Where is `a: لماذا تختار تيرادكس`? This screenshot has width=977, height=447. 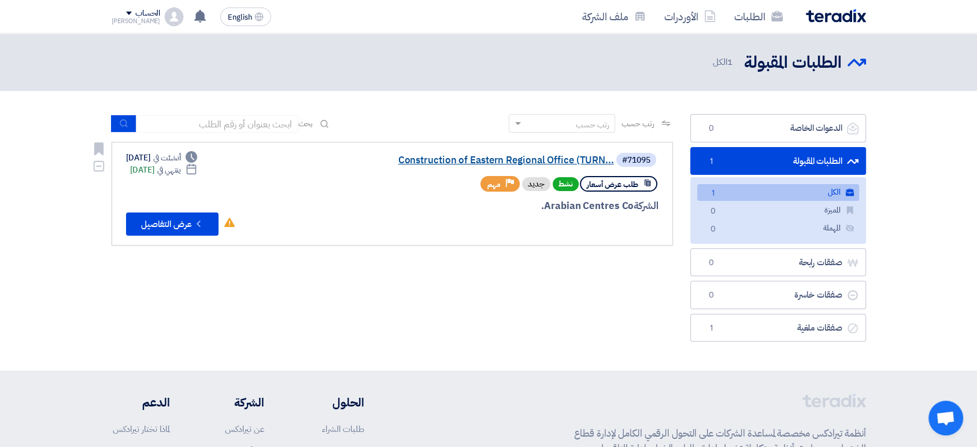
a: لماذا تختار تيرادكس is located at coordinates (141, 429).